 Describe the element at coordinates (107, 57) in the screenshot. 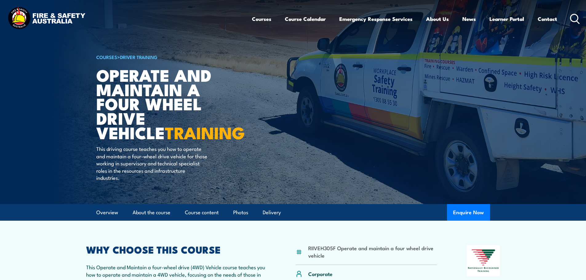

I see `a: COURSES` at that location.